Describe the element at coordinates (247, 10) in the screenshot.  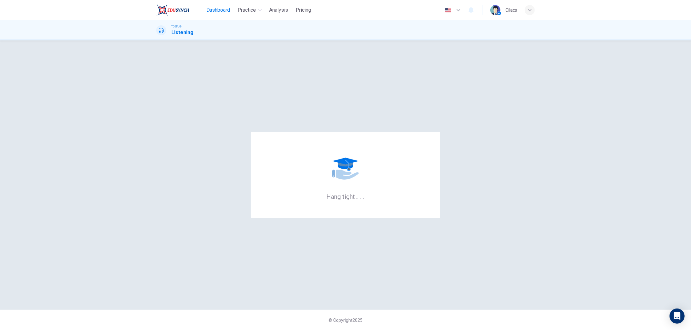
I see `span: Practice` at that location.